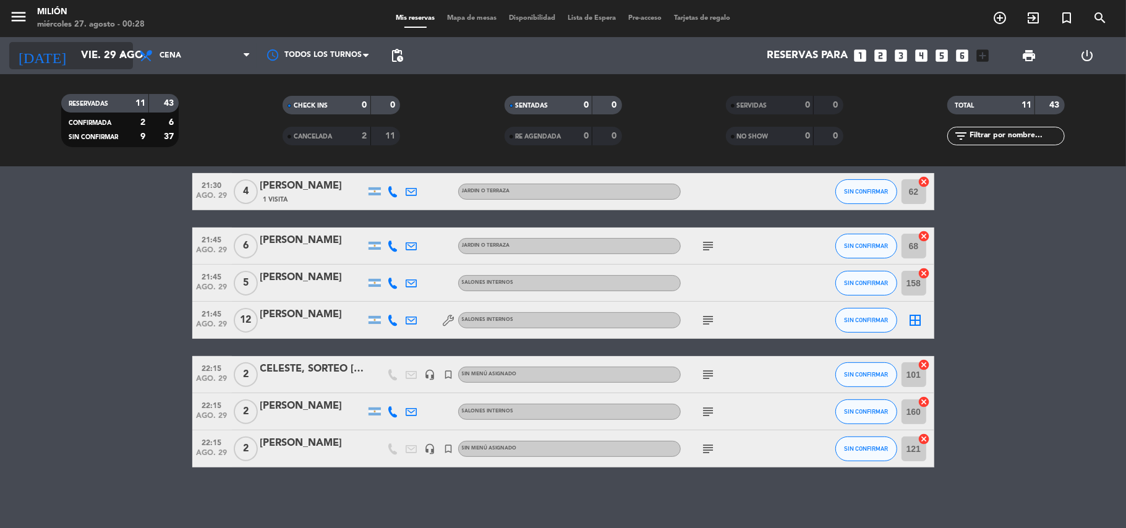 The image size is (1126, 528). I want to click on span: CHECK INS, so click(310, 106).